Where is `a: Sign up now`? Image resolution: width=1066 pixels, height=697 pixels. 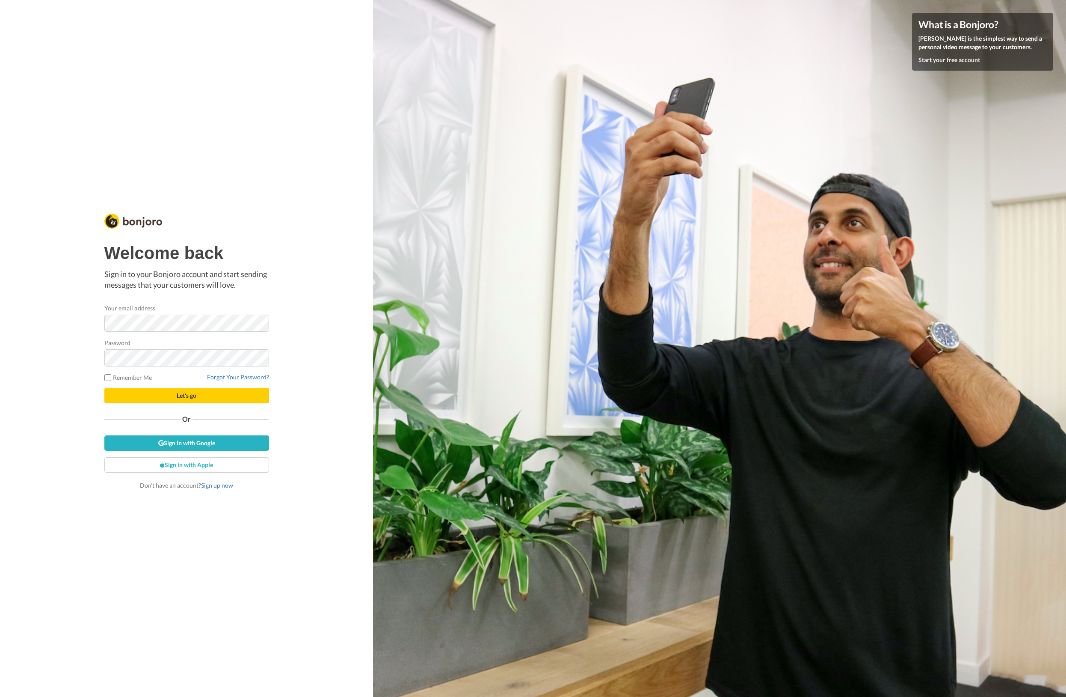 a: Sign up now is located at coordinates (217, 485).